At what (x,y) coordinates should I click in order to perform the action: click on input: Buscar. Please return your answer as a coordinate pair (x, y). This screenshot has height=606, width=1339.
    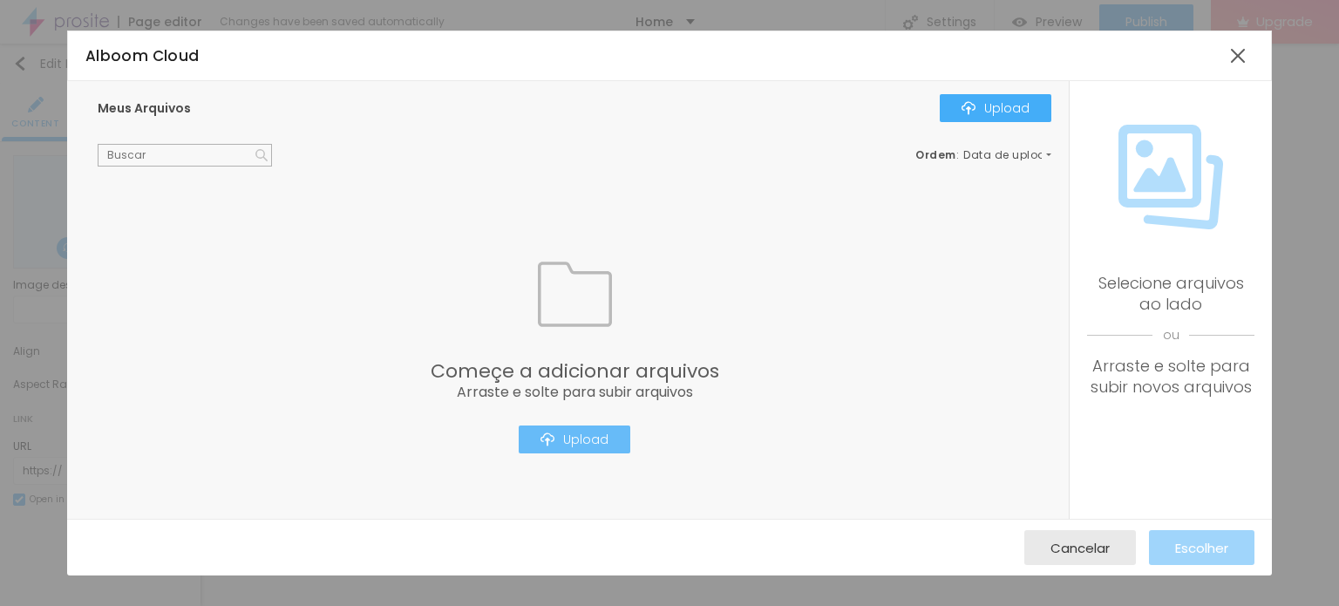
    Looking at the image, I should click on (185, 155).